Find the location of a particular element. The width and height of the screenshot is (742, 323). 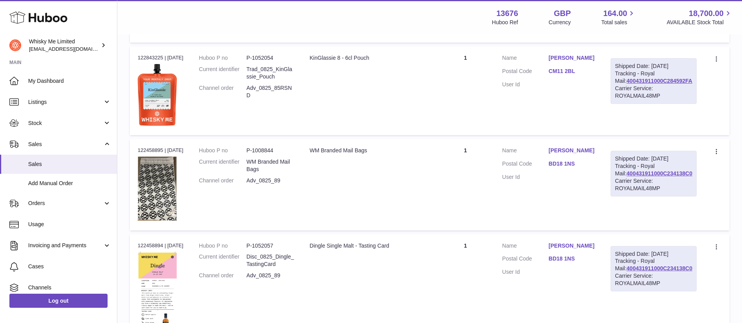

span: Invoicing and Payments is located at coordinates (65, 246).